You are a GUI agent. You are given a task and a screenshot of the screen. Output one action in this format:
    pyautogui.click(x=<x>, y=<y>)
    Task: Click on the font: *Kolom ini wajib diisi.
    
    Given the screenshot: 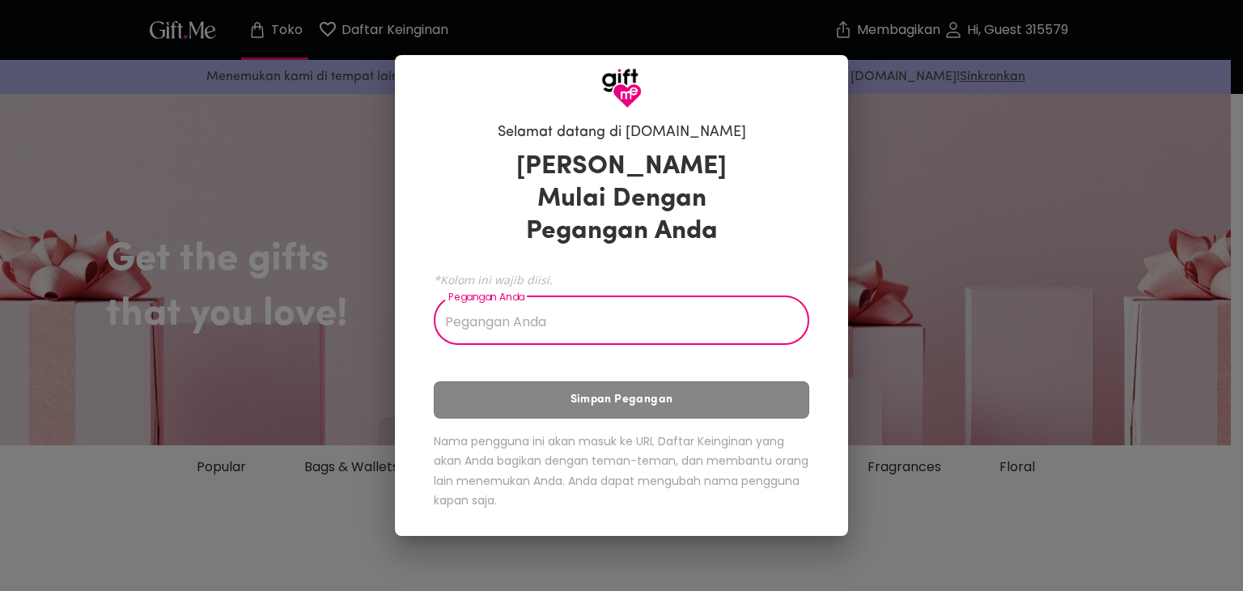 What is the action you would take?
    pyautogui.click(x=493, y=279)
    